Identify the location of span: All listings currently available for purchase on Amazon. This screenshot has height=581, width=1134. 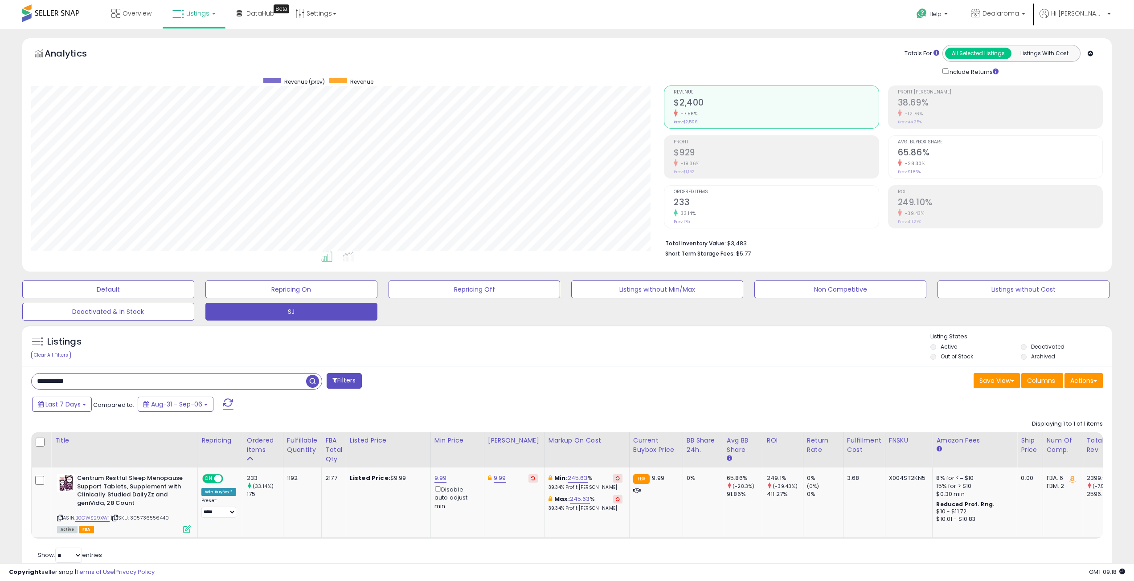
(67, 530).